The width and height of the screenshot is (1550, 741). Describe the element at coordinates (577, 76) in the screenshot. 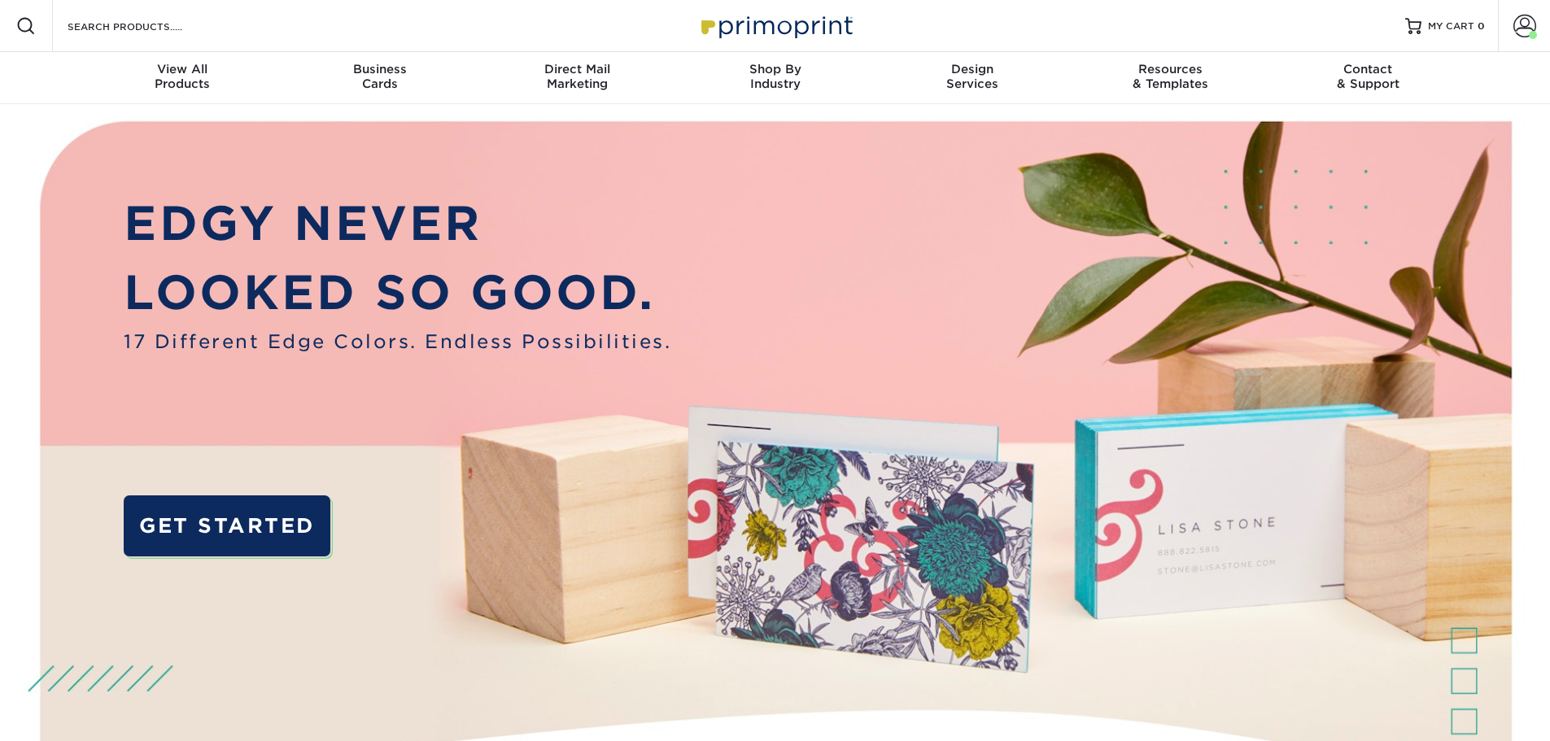

I see `div: Marketing` at that location.